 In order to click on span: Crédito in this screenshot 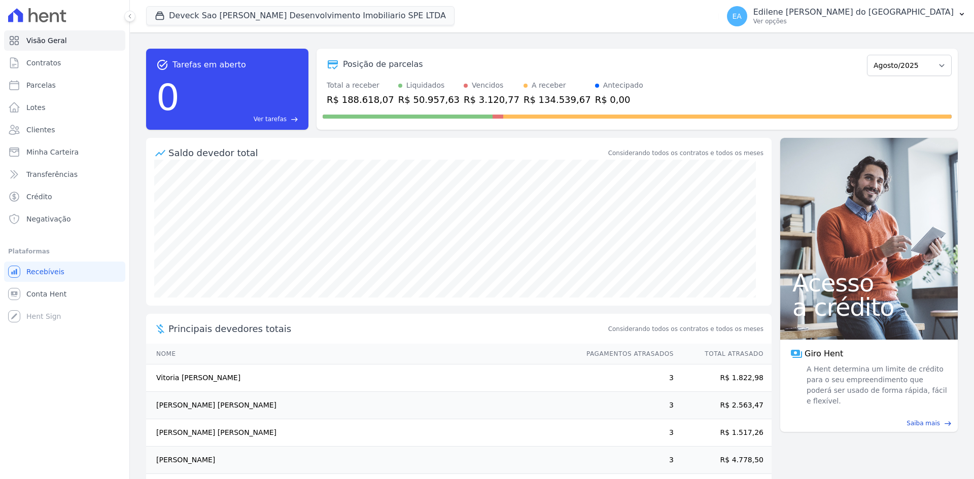, I will do `click(39, 197)`.